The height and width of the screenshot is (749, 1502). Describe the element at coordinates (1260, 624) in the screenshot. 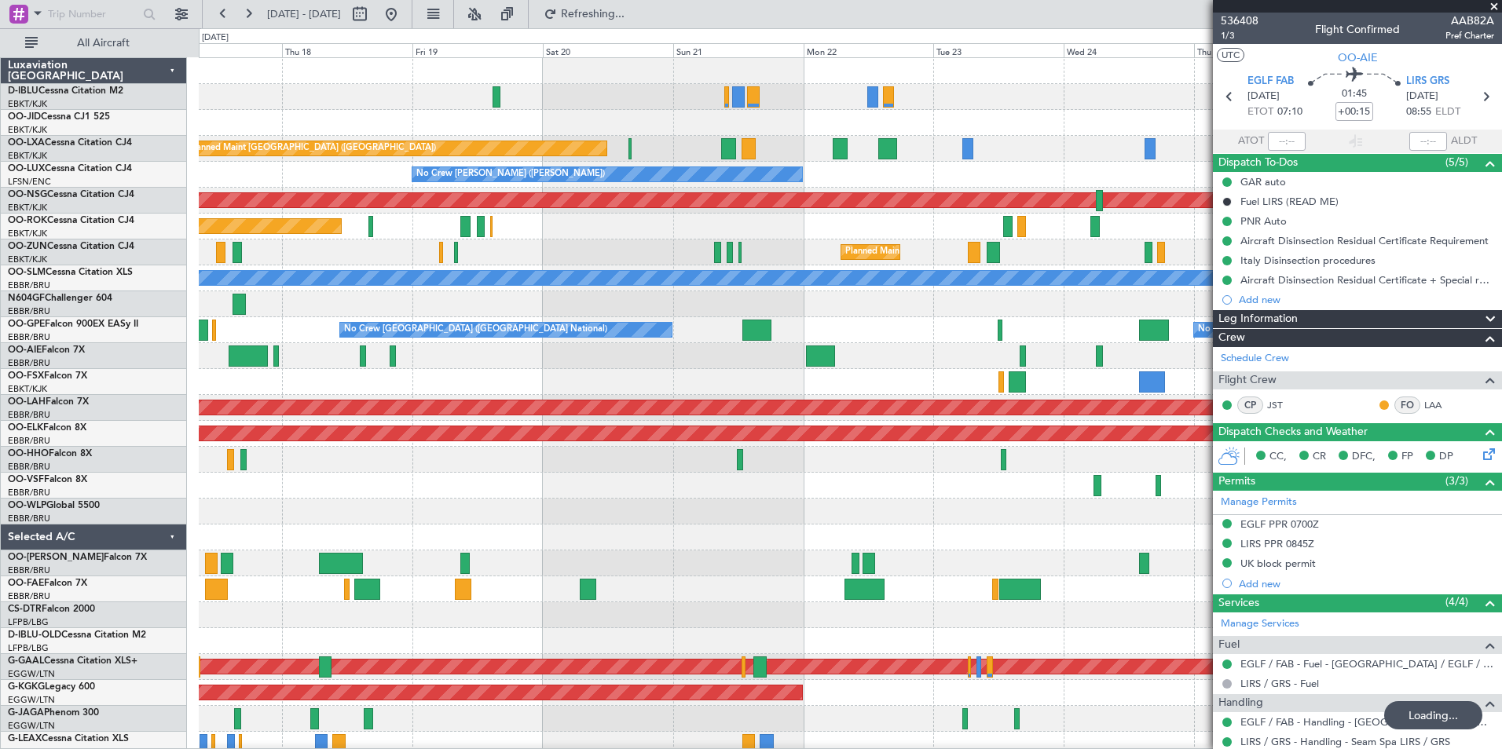

I see `a: Manage Services` at that location.